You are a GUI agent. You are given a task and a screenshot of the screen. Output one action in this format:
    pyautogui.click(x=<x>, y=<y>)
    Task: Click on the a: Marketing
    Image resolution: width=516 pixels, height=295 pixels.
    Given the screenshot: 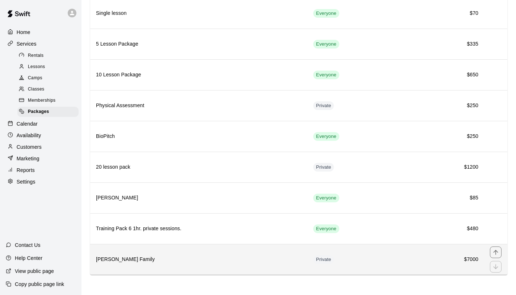 What is the action you would take?
    pyautogui.click(x=41, y=159)
    